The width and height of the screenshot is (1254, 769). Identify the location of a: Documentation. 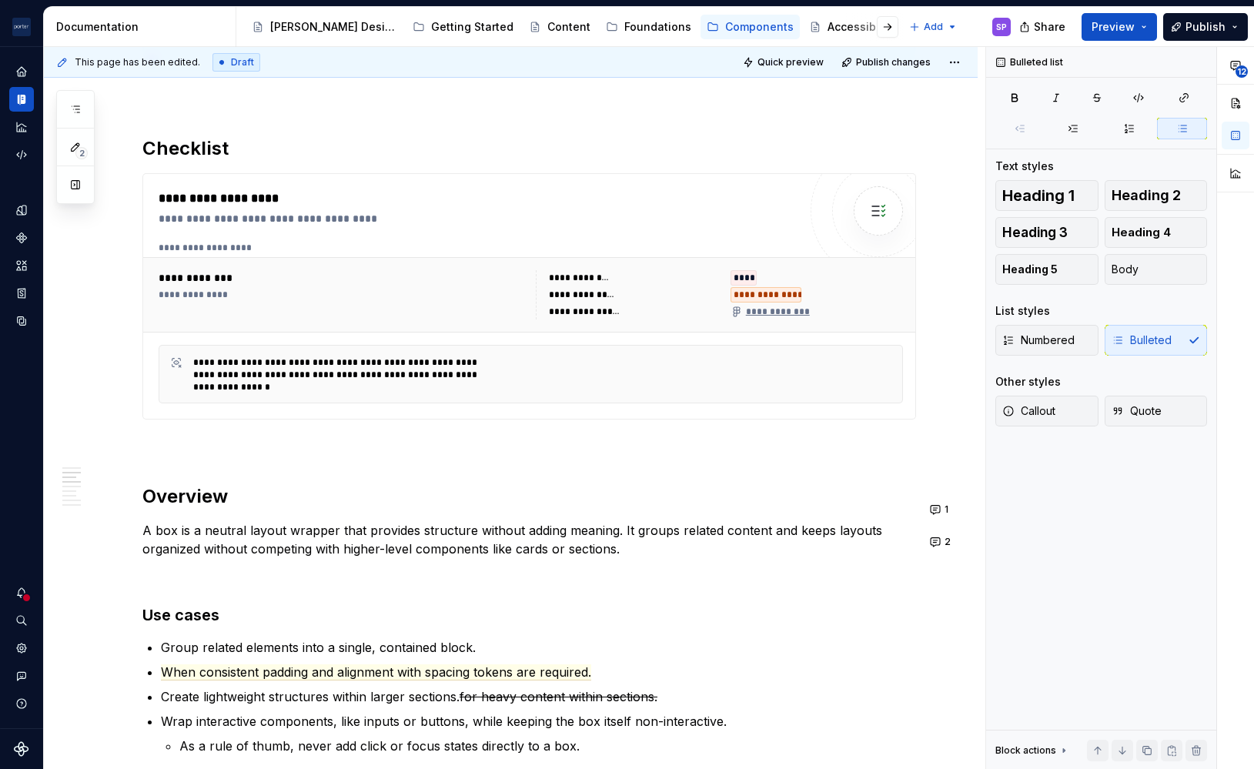
(22, 99).